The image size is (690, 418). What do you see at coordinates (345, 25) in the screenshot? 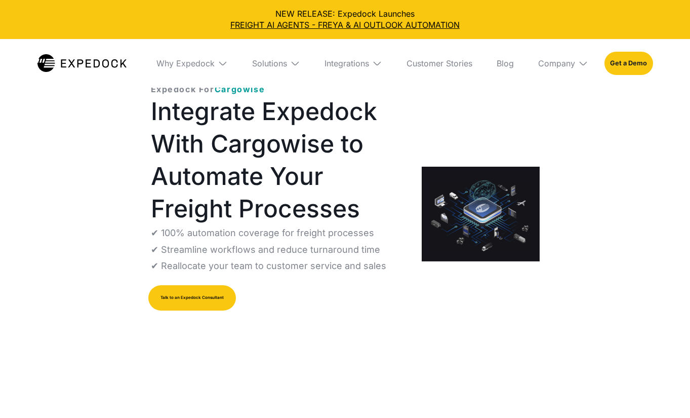
I see `a: FREIGHT AI AGENTS - FREYA & AI OUTLOOK AUTOMATION` at bounding box center [345, 25].